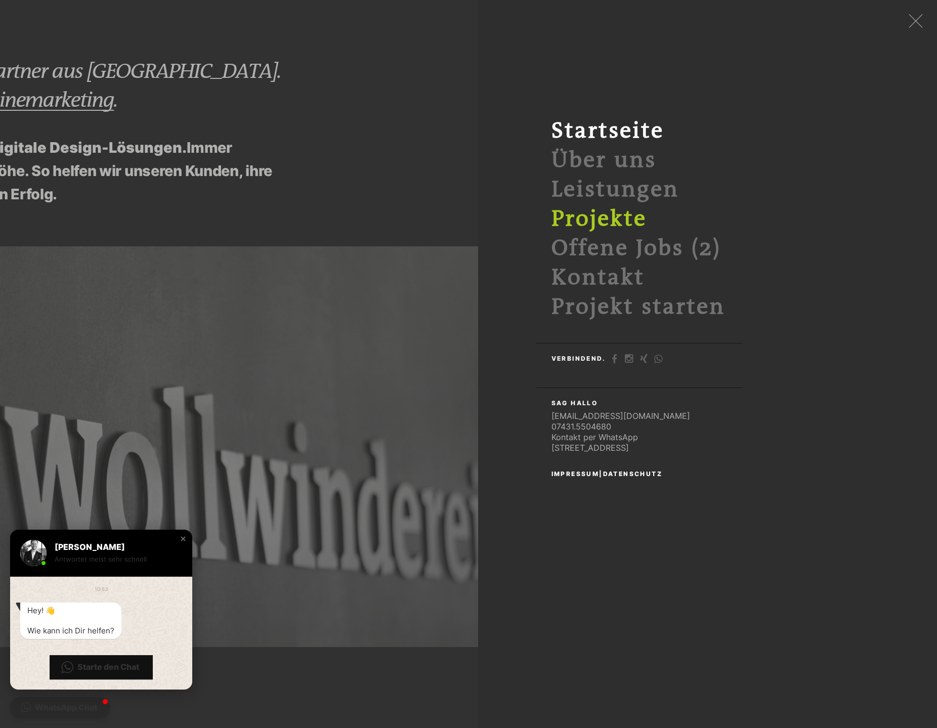 This screenshot has height=728, width=937. I want to click on a: Über uns, so click(604, 160).